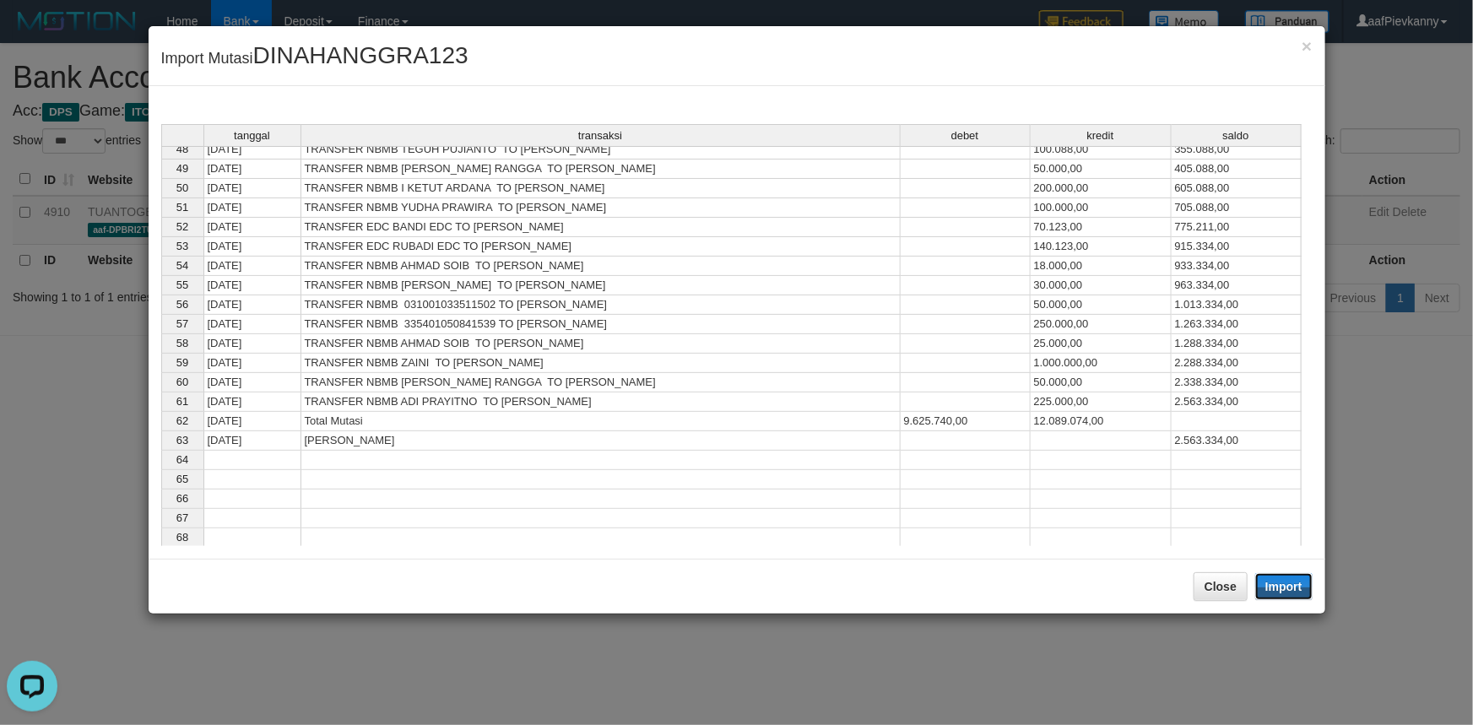 The image size is (1473, 725). Describe the element at coordinates (182, 420) in the screenshot. I see `span: 62` at that location.